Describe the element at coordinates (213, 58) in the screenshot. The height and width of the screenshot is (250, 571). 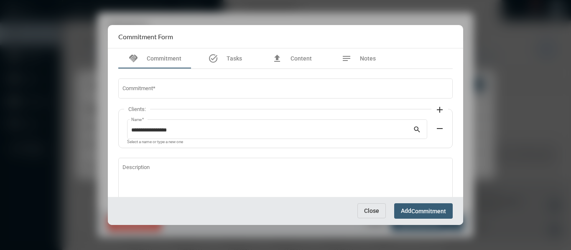
I see `mat-icon: task_alt` at that location.